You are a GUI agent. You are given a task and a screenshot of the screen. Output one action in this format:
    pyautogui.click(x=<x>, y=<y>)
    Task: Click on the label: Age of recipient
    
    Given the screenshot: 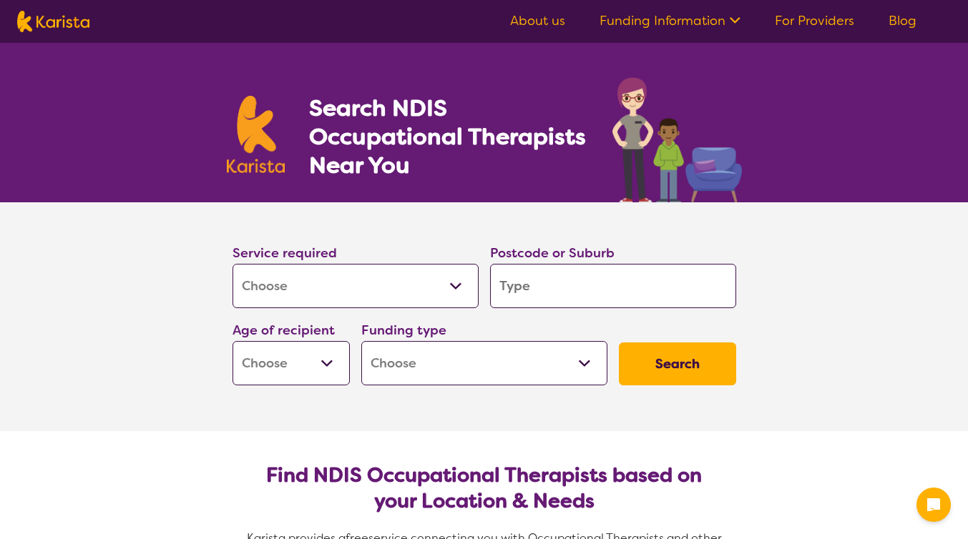 What is the action you would take?
    pyautogui.click(x=283, y=330)
    